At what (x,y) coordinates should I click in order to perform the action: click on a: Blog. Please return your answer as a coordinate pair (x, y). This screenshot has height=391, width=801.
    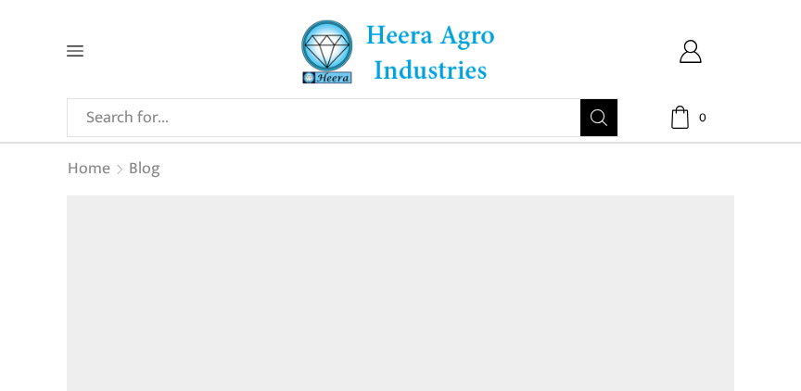
    Looking at the image, I should click on (145, 170).